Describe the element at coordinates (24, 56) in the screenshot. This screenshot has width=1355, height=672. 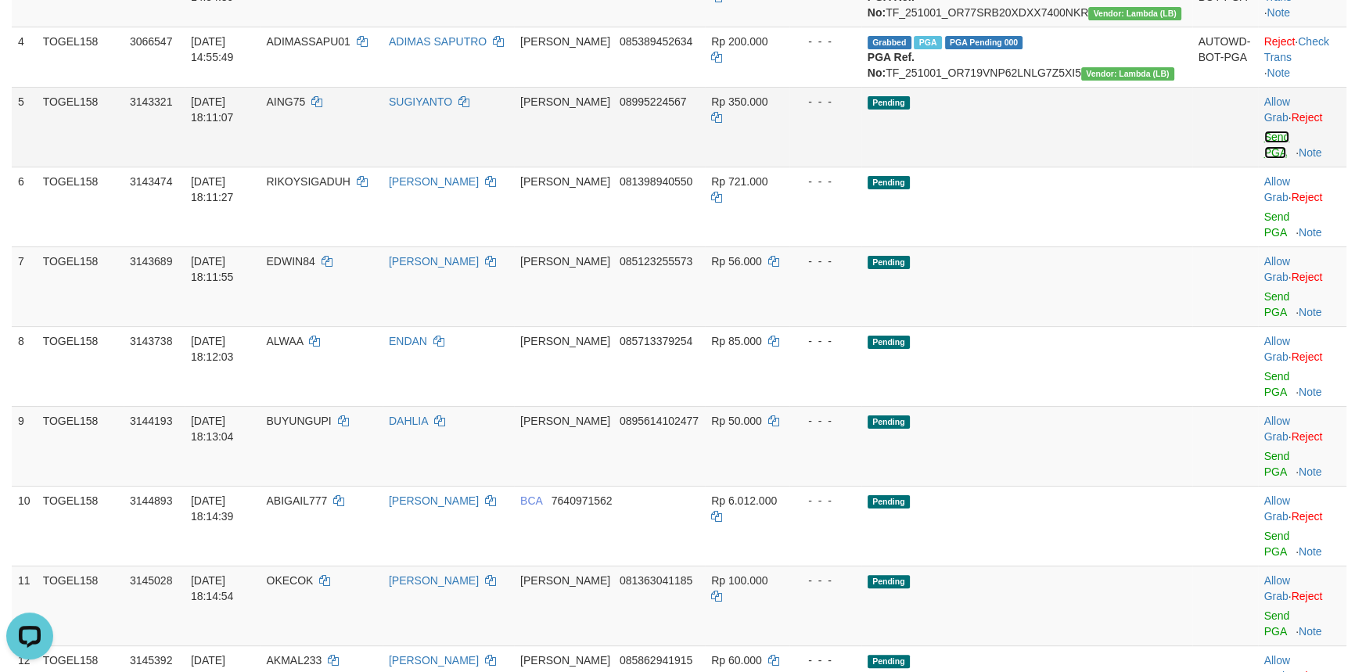
I see `td: 4` at that location.